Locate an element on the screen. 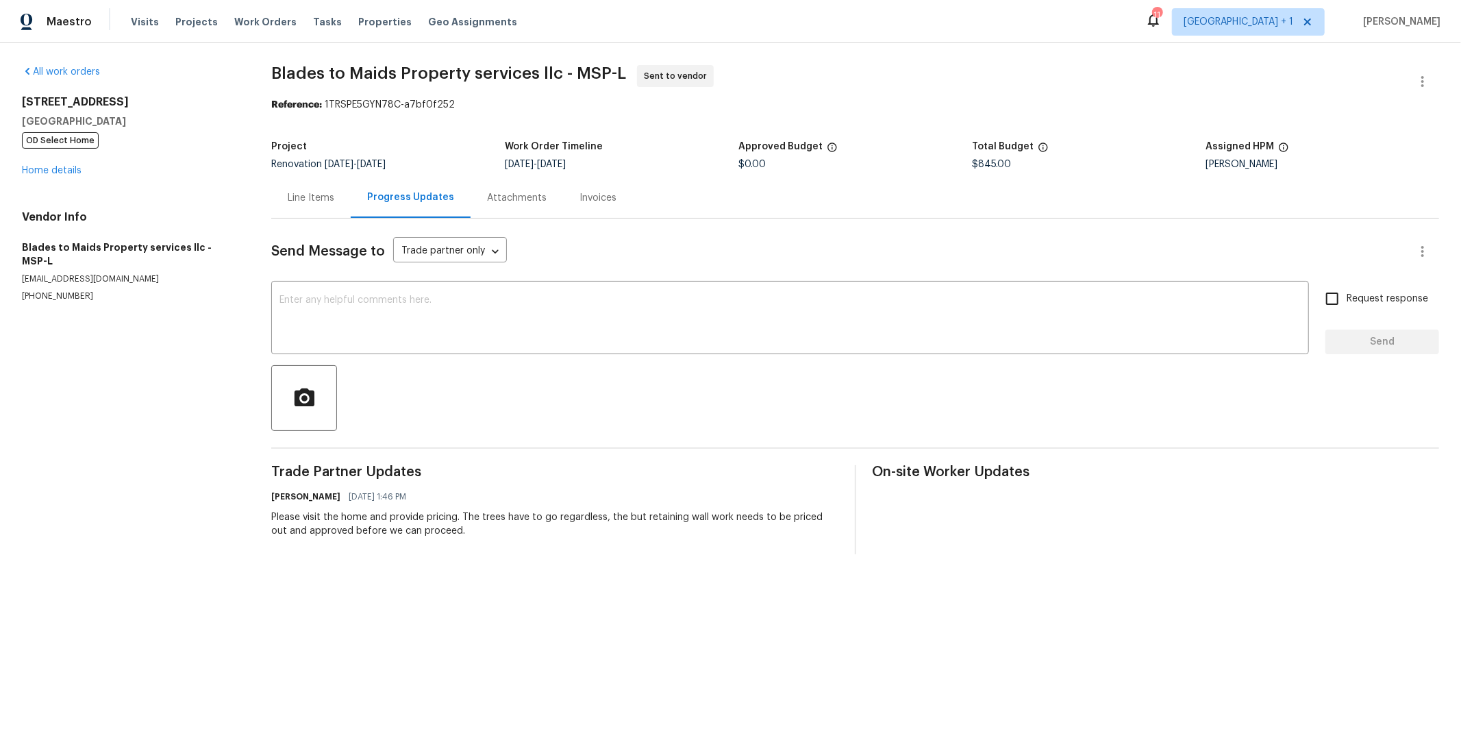 This screenshot has height=729, width=1461. span: Trade Partner Updates is located at coordinates (555, 472).